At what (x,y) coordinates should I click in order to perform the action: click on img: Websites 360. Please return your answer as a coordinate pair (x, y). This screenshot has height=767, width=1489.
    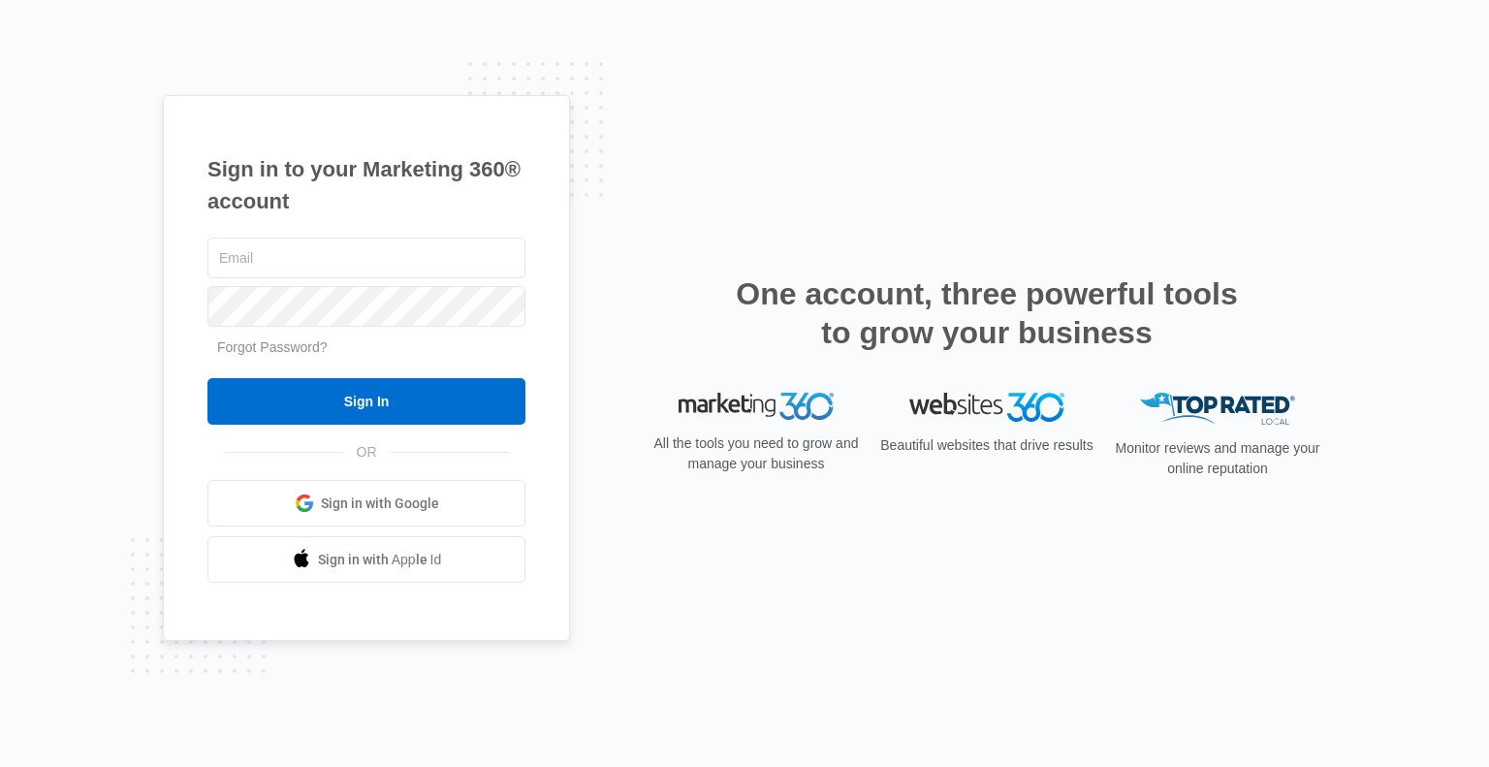
    Looking at the image, I should click on (987, 406).